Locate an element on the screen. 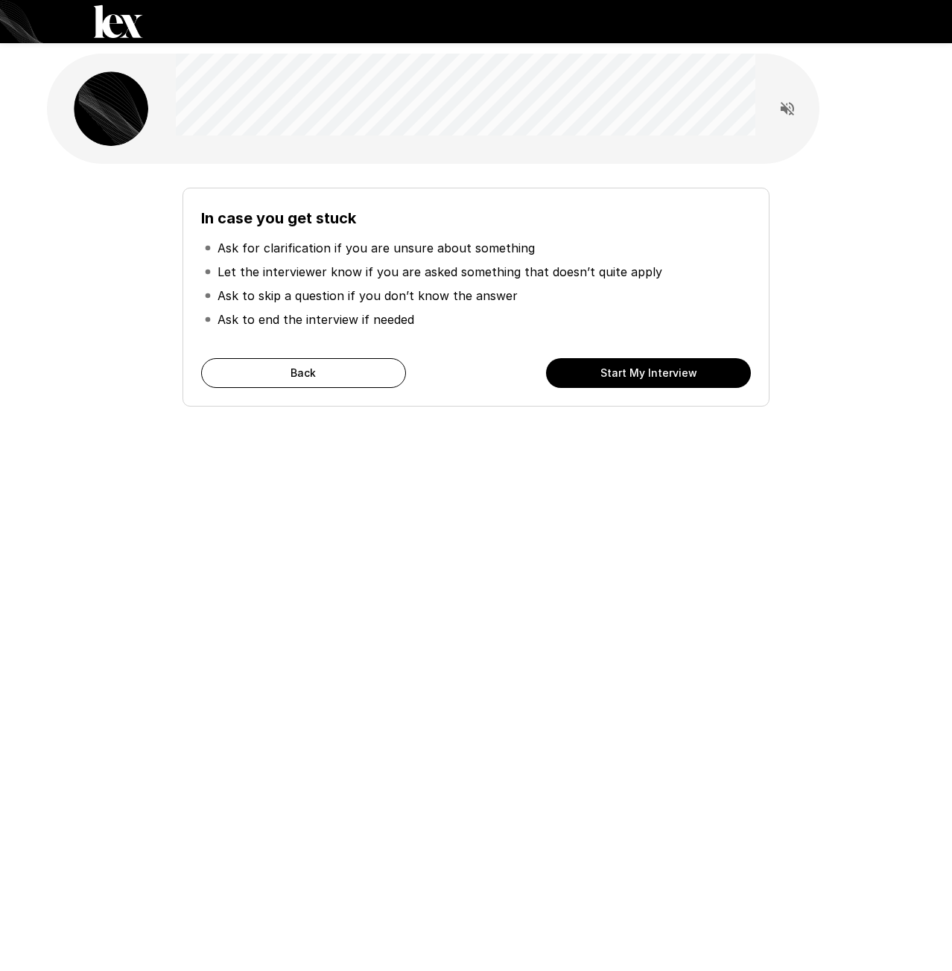 The width and height of the screenshot is (952, 971). p: Let the interviewer know if you are asked something that doesn’t quite apply is located at coordinates (439, 272).